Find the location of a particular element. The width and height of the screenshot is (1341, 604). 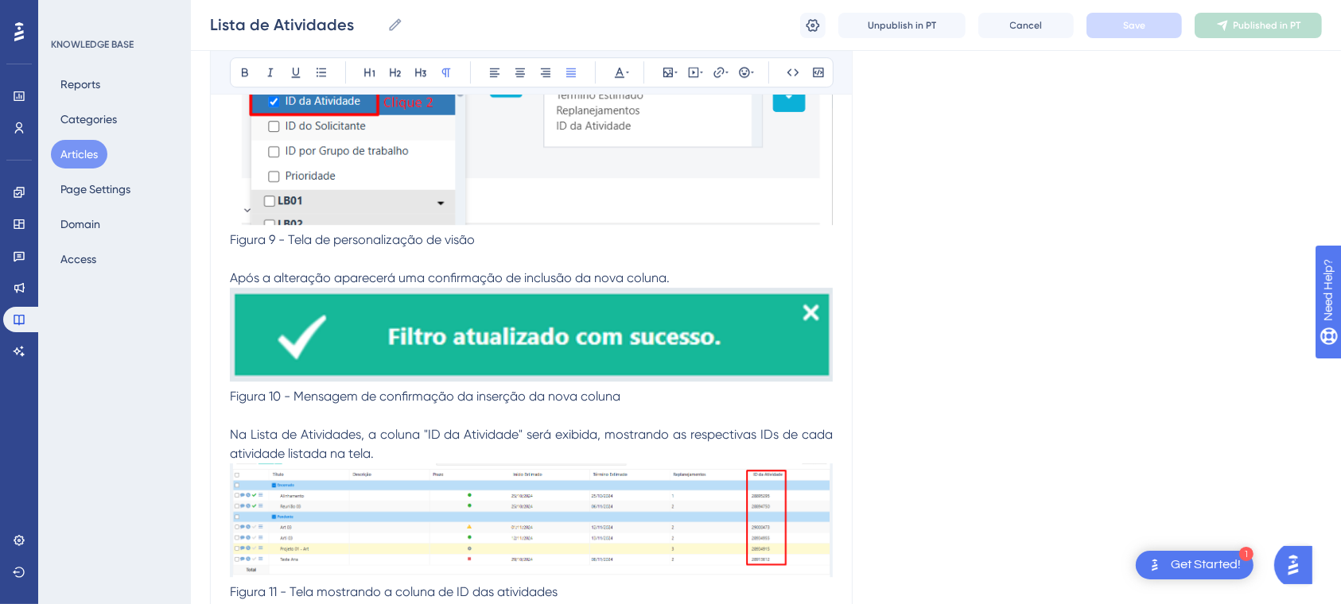

div: Open Get Started! checklist, remaining modules: 1 is located at coordinates (1195, 566).